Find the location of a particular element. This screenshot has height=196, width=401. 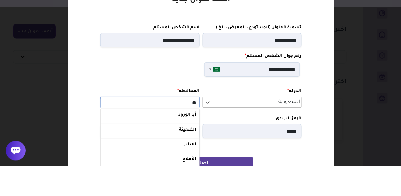

label: أبا الورود is located at coordinates (149, 145).